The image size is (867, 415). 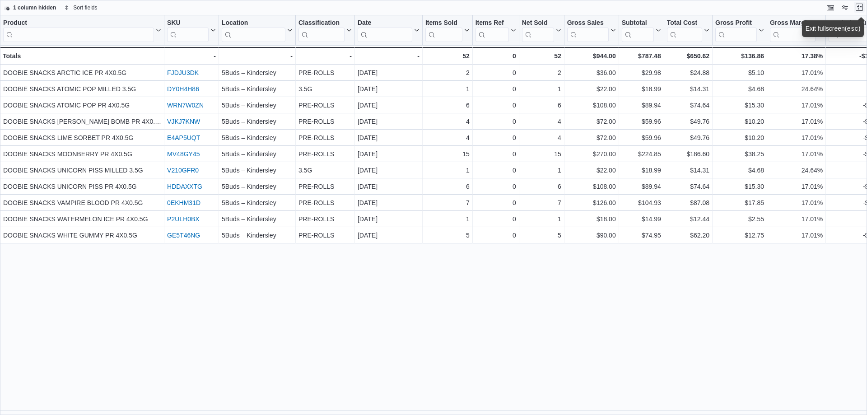 I want to click on button: Gross Profit, so click(x=739, y=30).